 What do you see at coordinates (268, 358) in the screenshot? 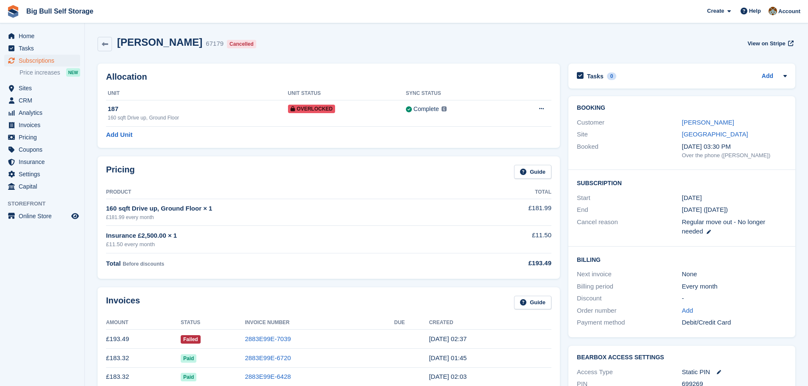
I see `a: 2883E99E-6720` at bounding box center [268, 358].